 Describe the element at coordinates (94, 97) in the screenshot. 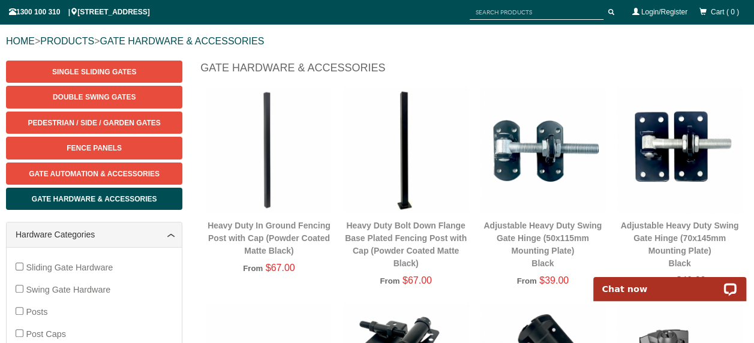

I see `span: Double Swing Gates` at that location.